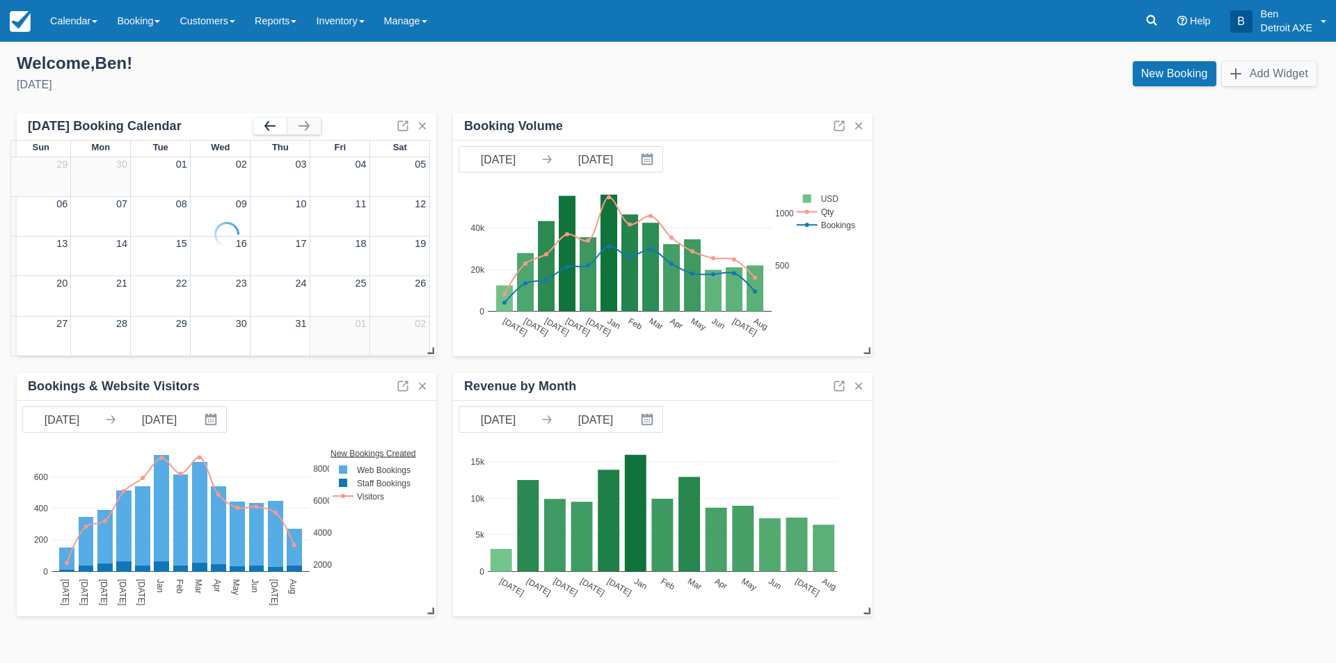  What do you see at coordinates (1200, 21) in the screenshot?
I see `span: Help` at bounding box center [1200, 21].